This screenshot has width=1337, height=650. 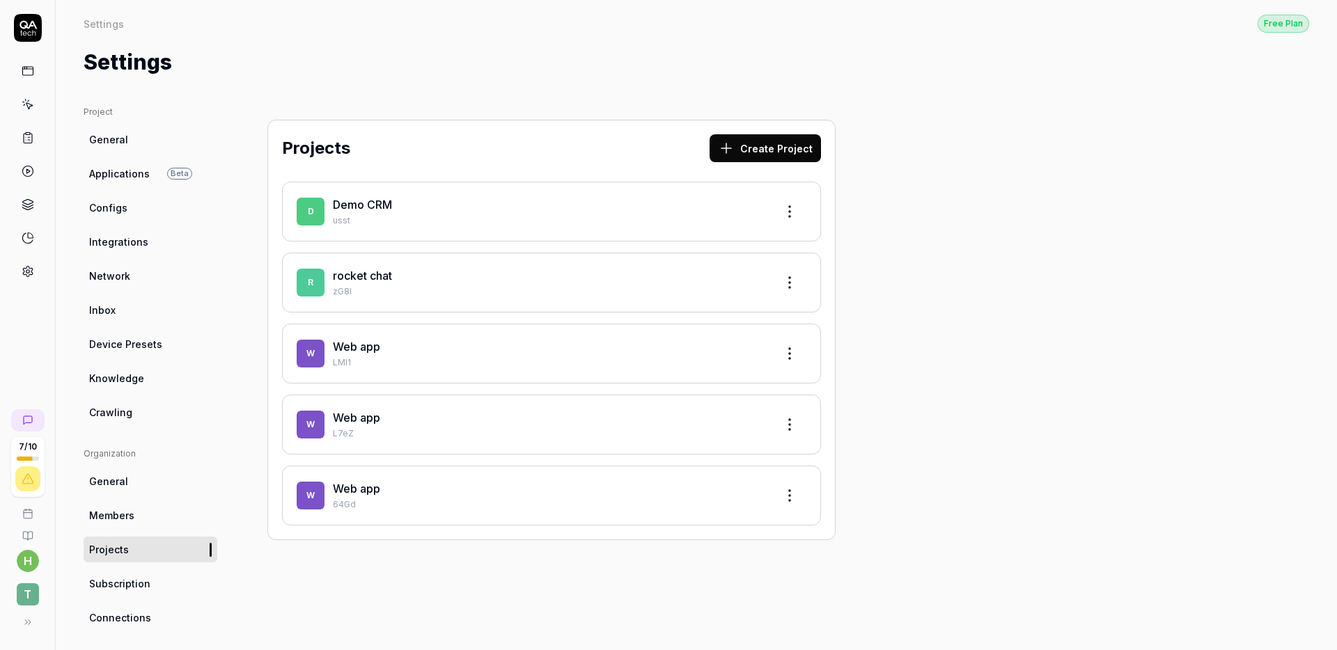 What do you see at coordinates (549, 221) in the screenshot?
I see `p: usst` at bounding box center [549, 221].